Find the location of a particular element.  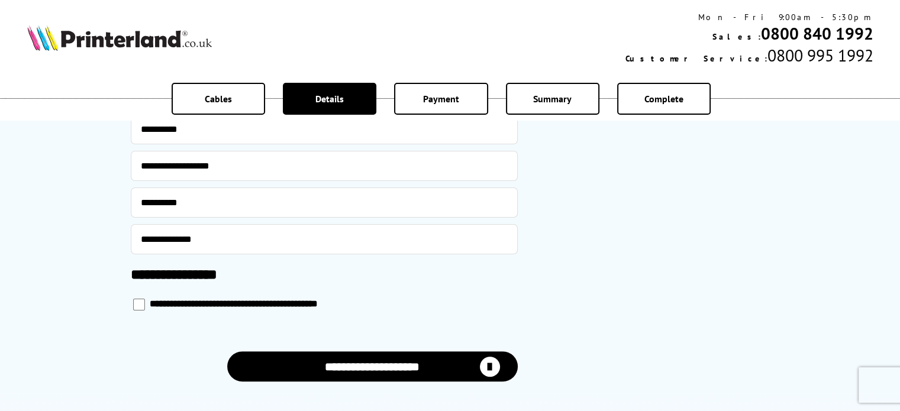

span: Sales: is located at coordinates (736, 37).